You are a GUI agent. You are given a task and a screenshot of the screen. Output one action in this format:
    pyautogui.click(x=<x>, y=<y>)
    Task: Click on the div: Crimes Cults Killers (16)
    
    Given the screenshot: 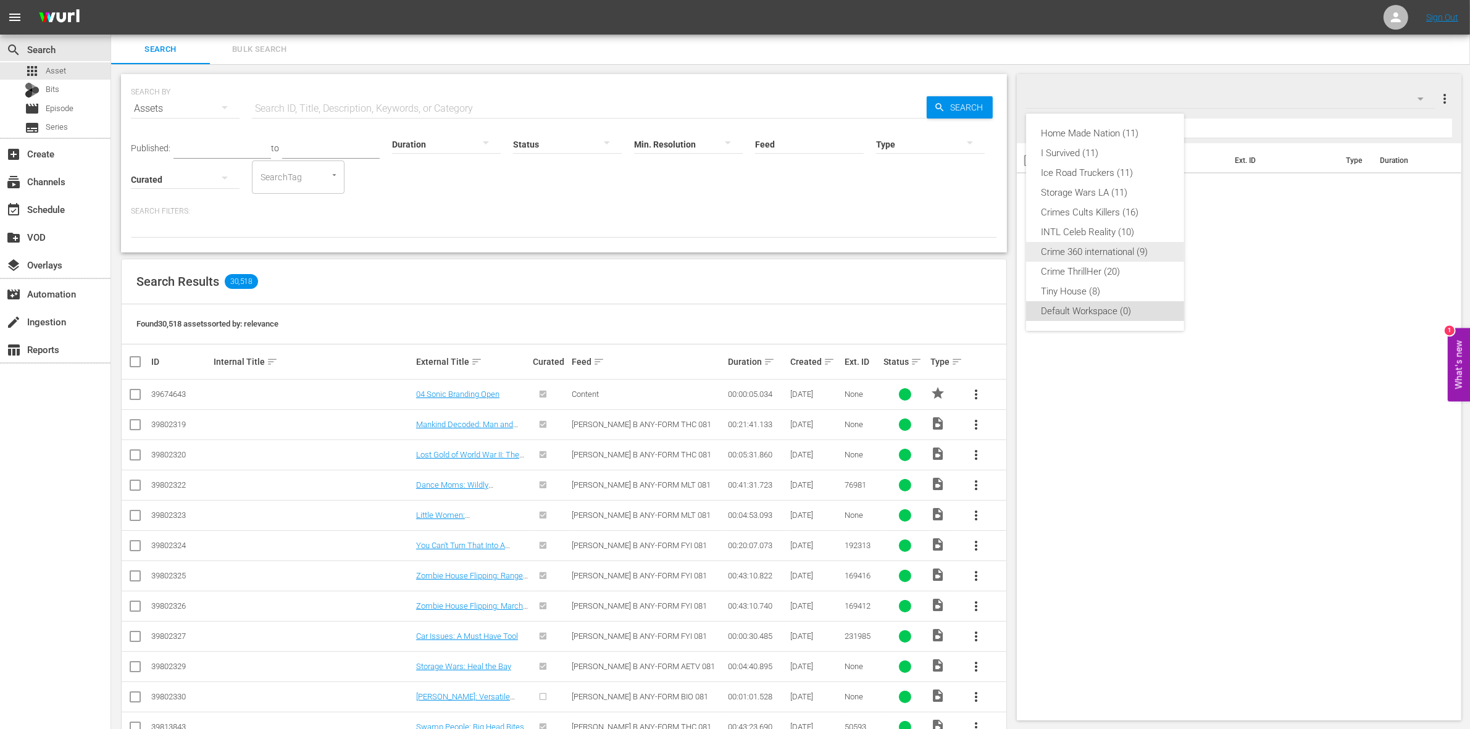 What is the action you would take?
    pyautogui.click(x=1105, y=212)
    